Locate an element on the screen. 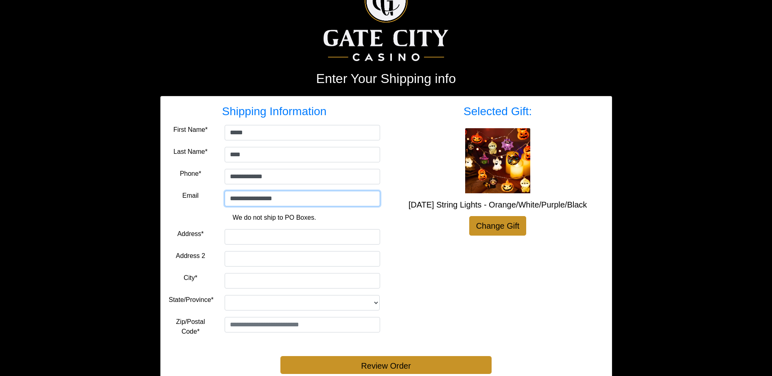 This screenshot has width=772, height=376. label: Phone* is located at coordinates (190, 174).